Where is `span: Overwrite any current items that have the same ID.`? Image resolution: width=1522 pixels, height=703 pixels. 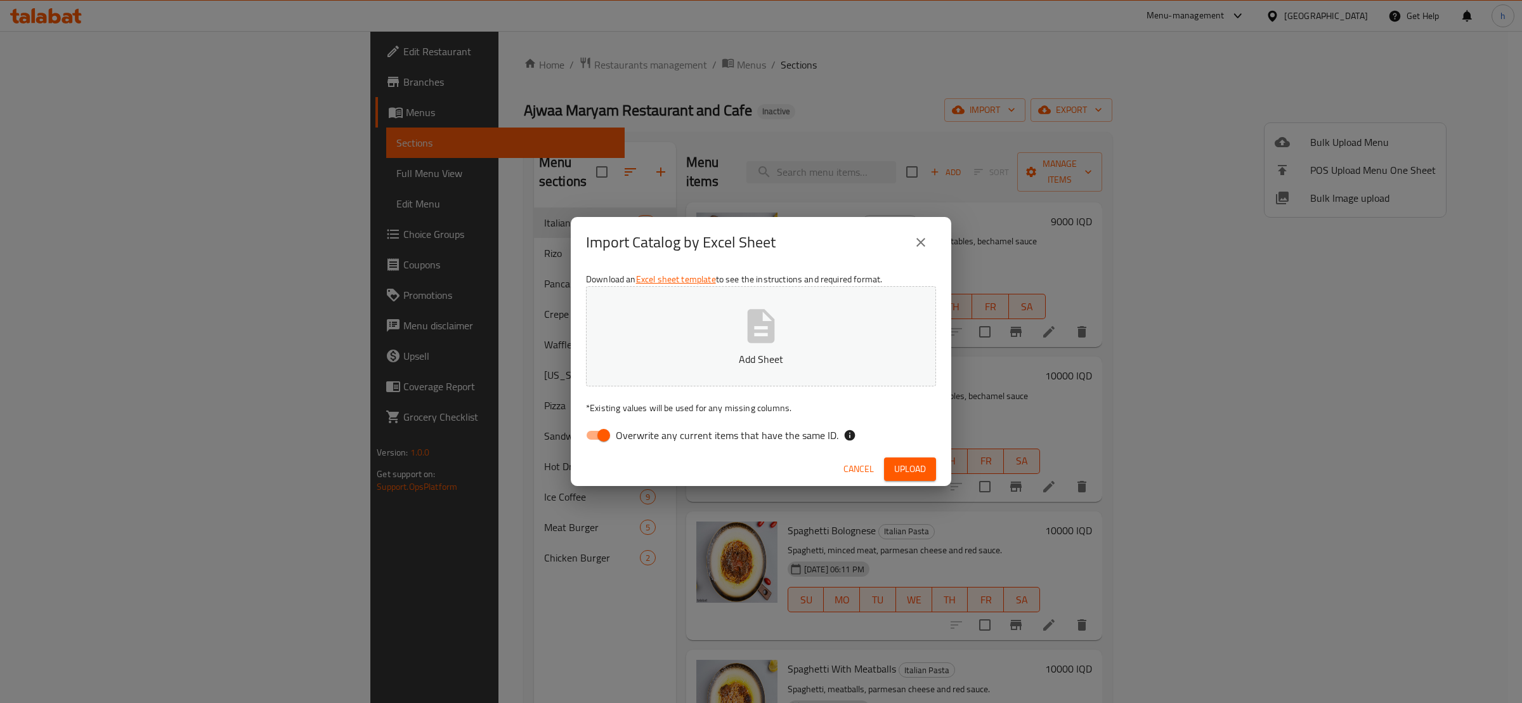
span: Overwrite any current items that have the same ID. is located at coordinates (727, 435).